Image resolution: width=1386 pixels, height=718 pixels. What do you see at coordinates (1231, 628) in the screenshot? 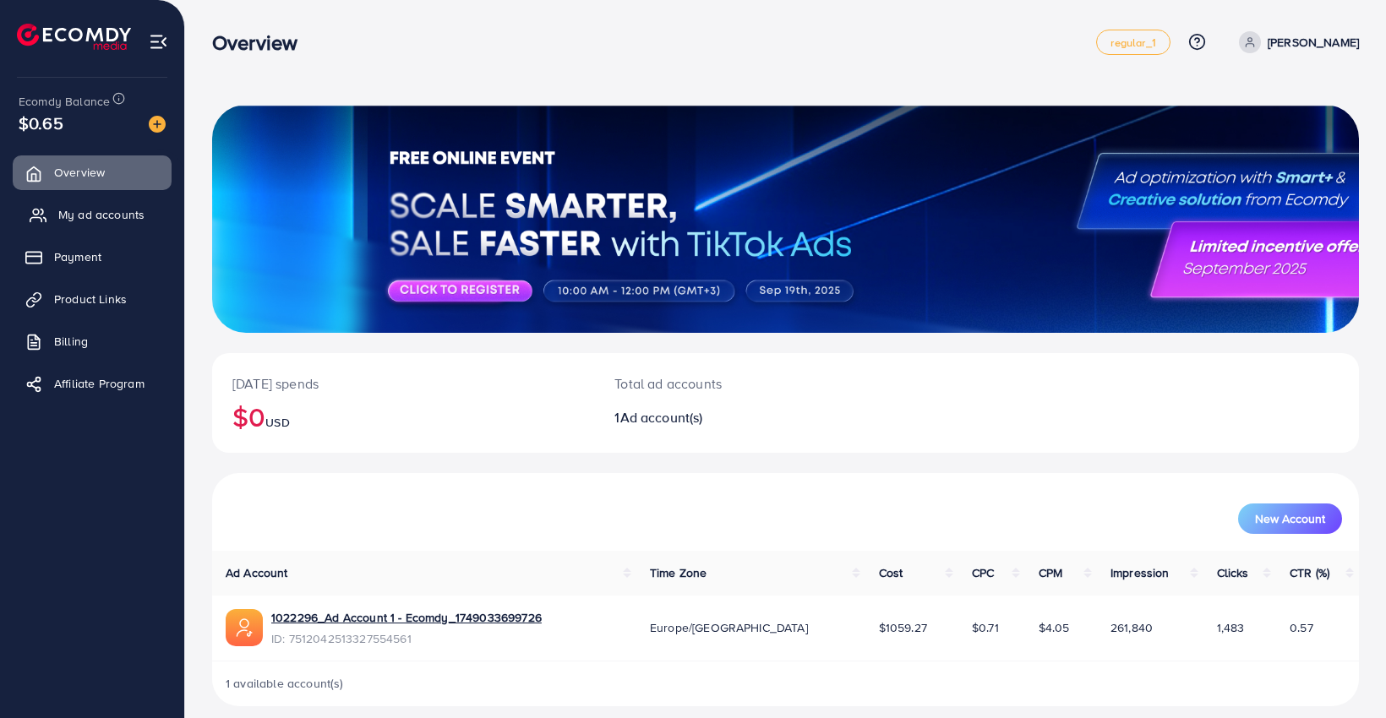
I see `span: 1,483` at bounding box center [1231, 628].